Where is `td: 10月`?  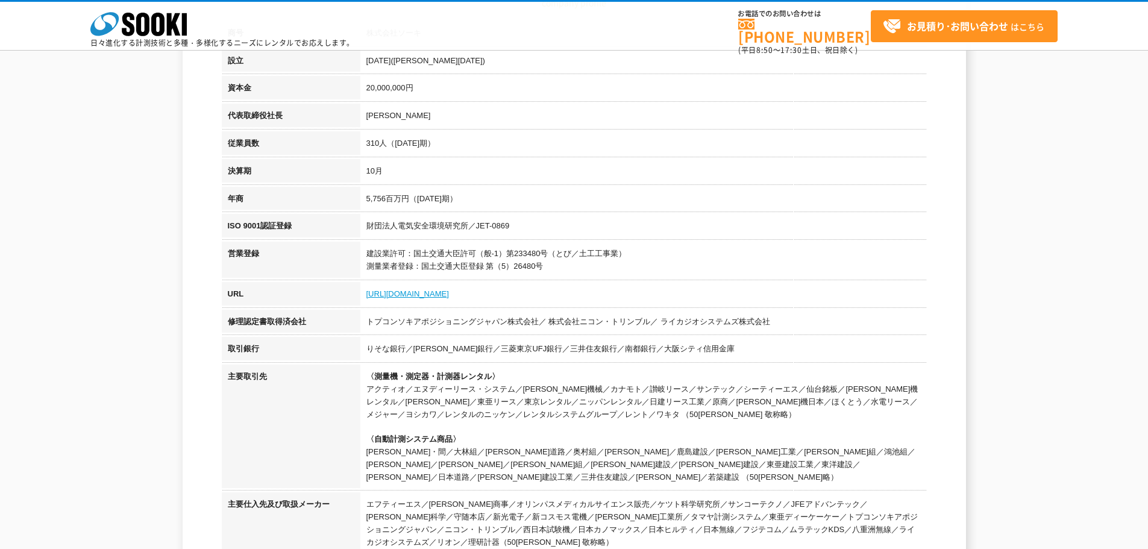 td: 10月 is located at coordinates (643, 173).